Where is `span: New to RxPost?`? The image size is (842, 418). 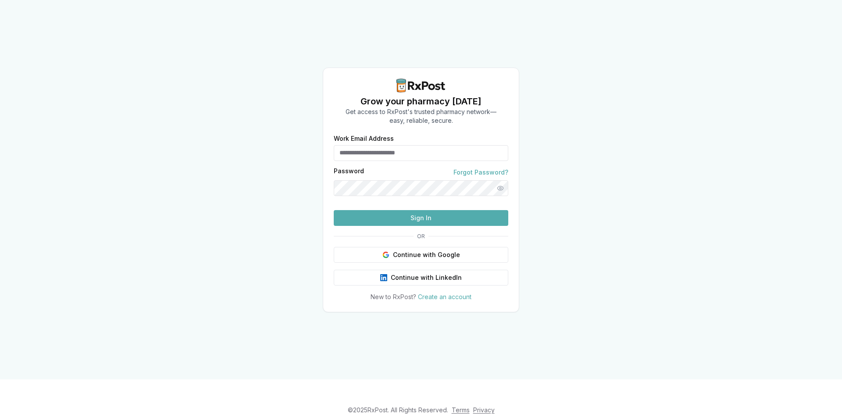 span: New to RxPost? is located at coordinates (393, 296).